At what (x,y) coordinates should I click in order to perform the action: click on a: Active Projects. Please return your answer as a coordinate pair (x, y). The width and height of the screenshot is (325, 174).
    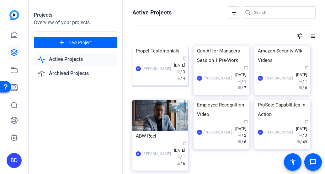
    Looking at the image, I should click on (76, 59).